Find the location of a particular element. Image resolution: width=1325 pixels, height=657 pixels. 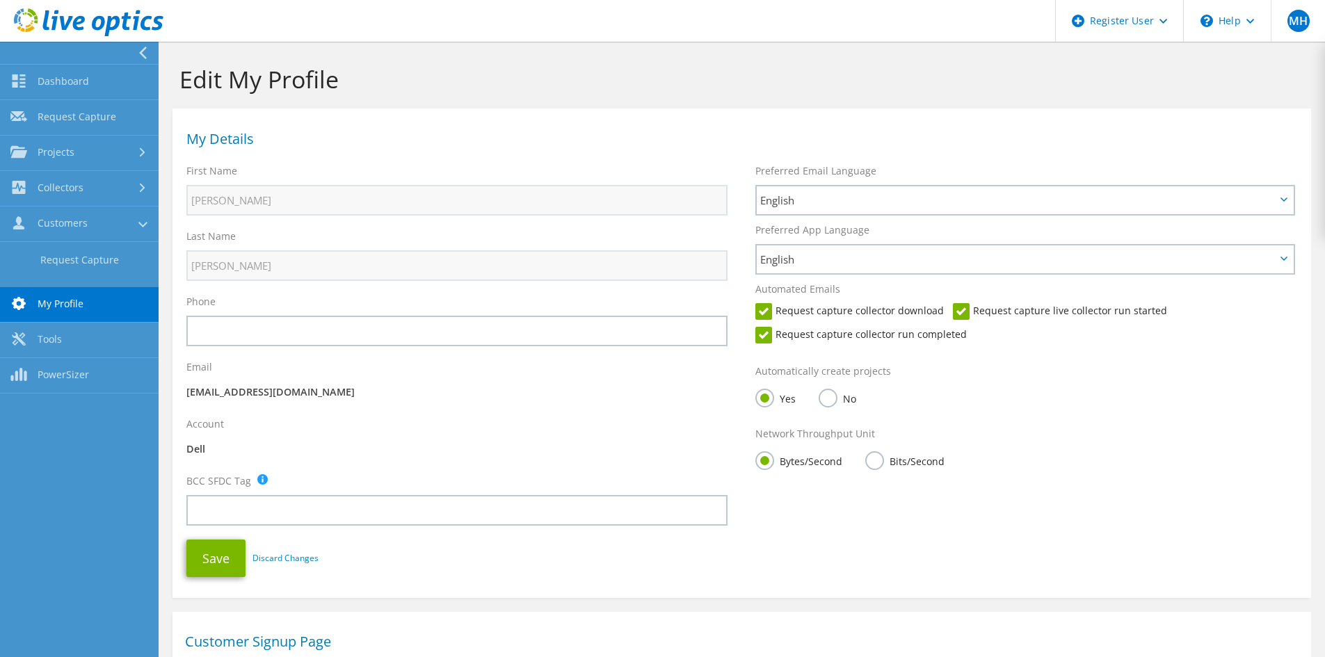

label: Bits/Second is located at coordinates (905, 460).